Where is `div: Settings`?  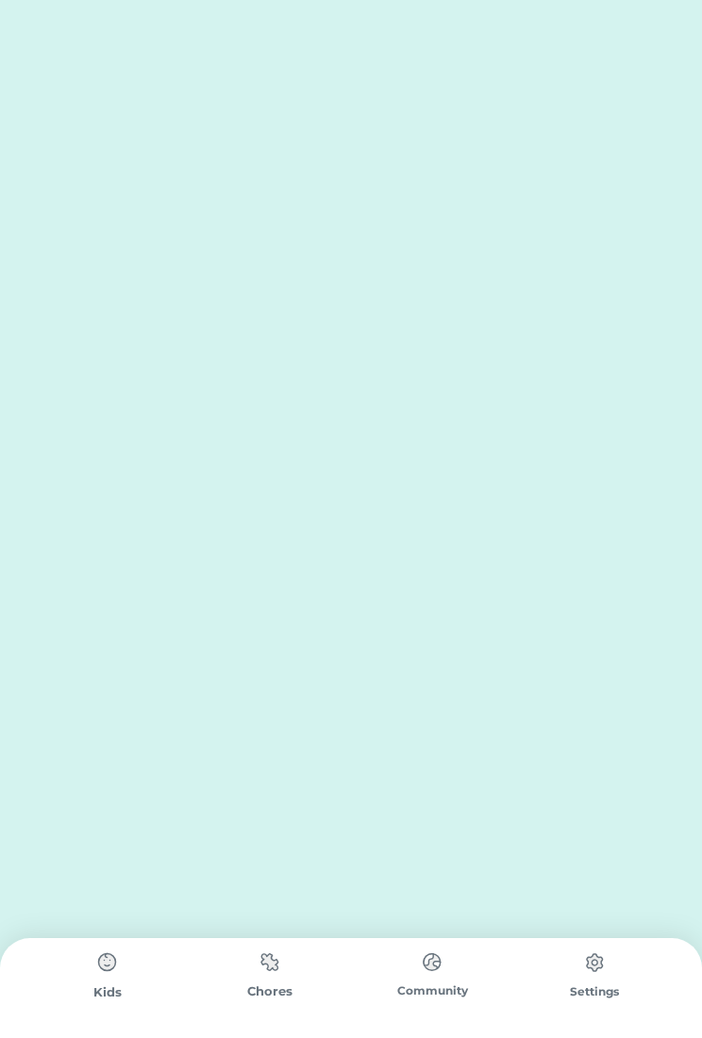
div: Settings is located at coordinates (594, 992).